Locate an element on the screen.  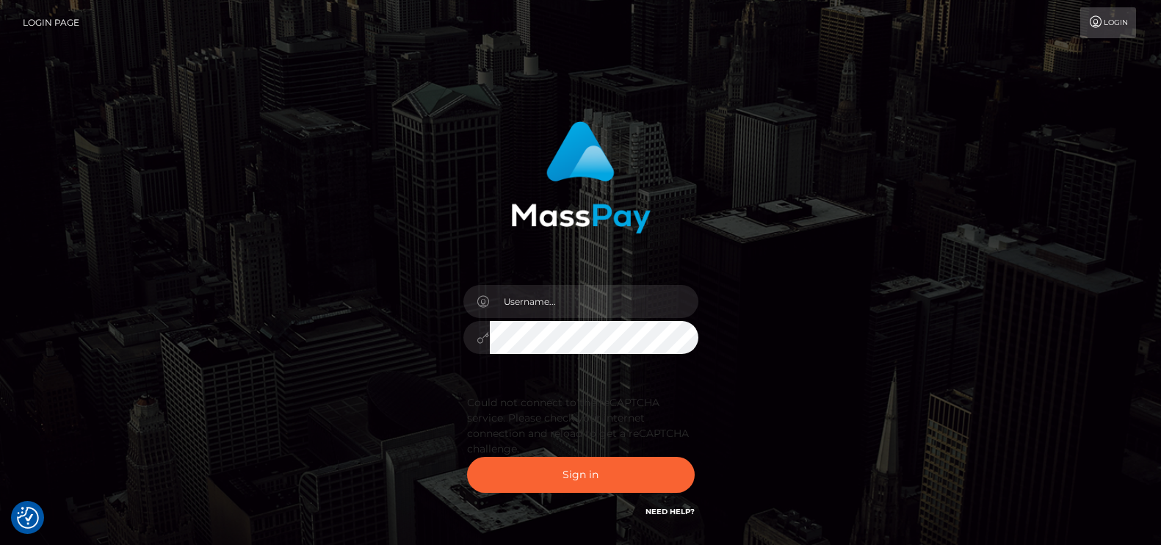
button: Sign in is located at coordinates (581, 474).